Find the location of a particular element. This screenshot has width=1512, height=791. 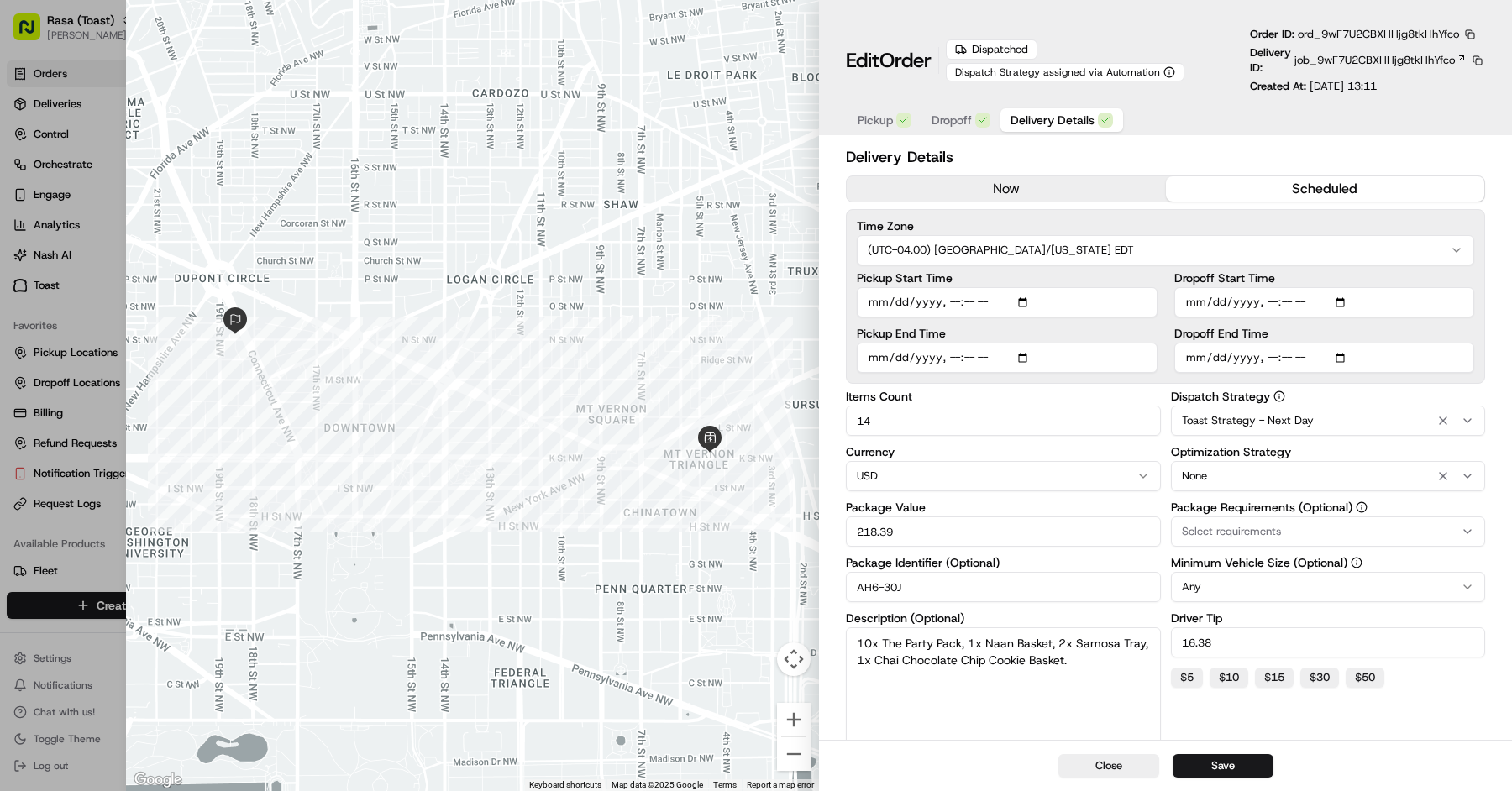

button: scheduled is located at coordinates (1325, 189).